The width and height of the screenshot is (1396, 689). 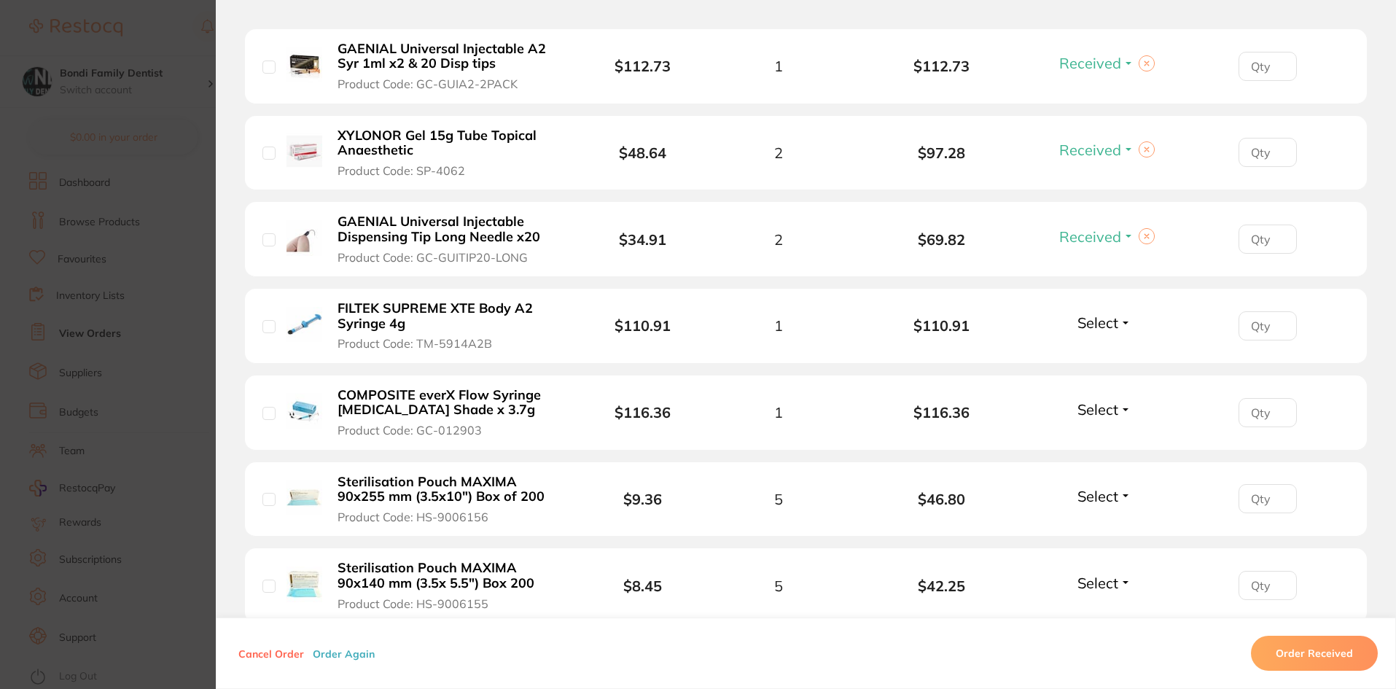 I want to click on b: $97.28, so click(x=942, y=152).